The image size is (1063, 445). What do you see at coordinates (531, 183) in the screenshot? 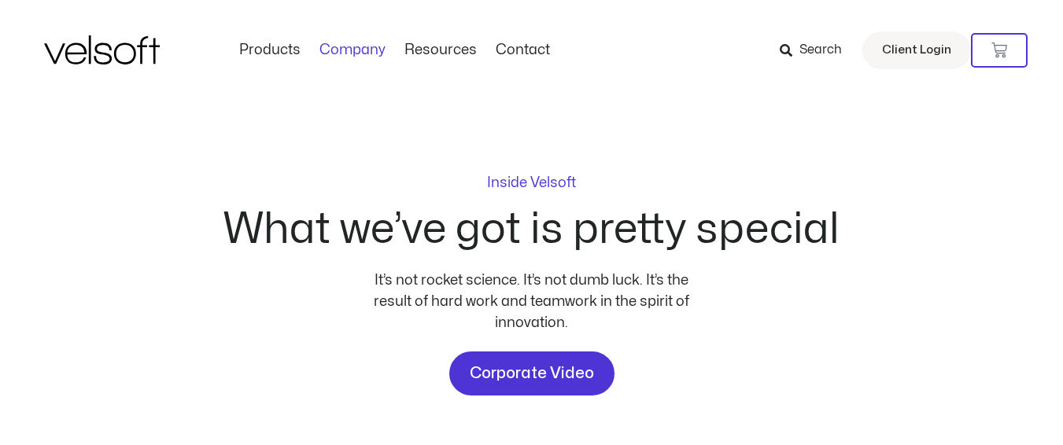
I see `p: Inside Velsoft` at bounding box center [531, 183].